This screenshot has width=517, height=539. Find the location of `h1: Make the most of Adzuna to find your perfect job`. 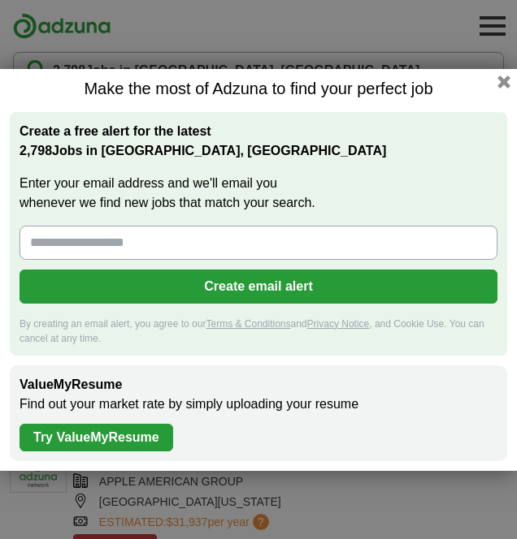

h1: Make the most of Adzuna to find your perfect job is located at coordinates (258, 89).